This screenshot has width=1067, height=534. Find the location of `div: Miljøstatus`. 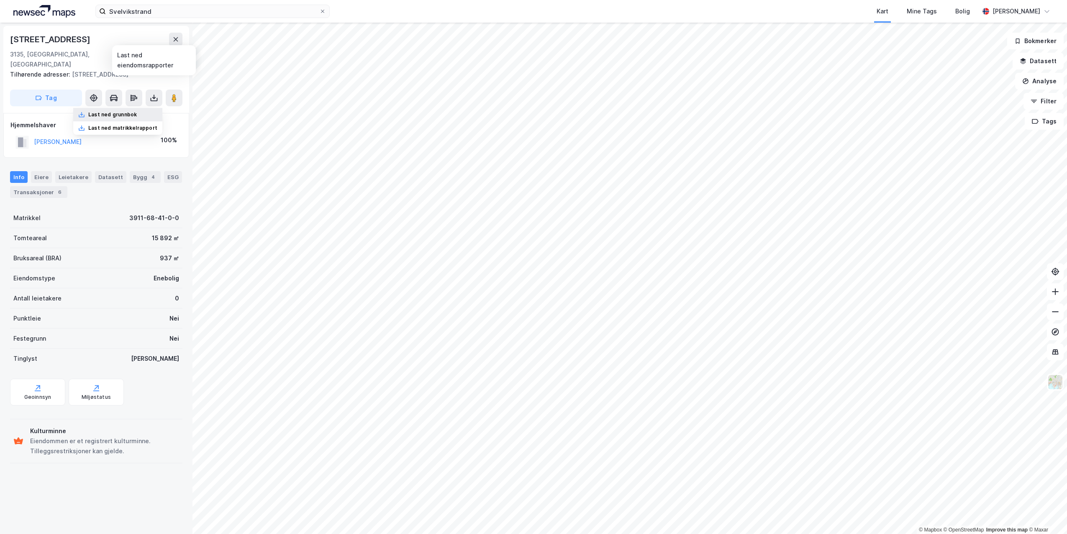

div: Miljøstatus is located at coordinates (96, 397).